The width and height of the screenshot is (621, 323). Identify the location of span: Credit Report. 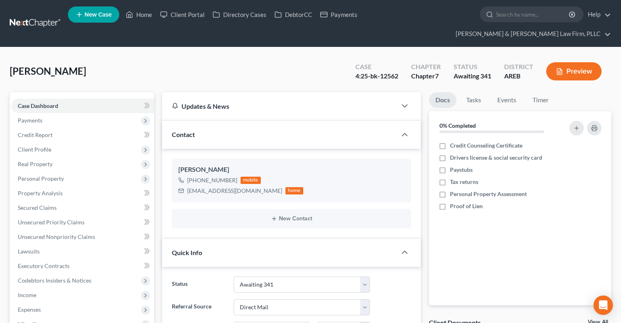
(35, 135).